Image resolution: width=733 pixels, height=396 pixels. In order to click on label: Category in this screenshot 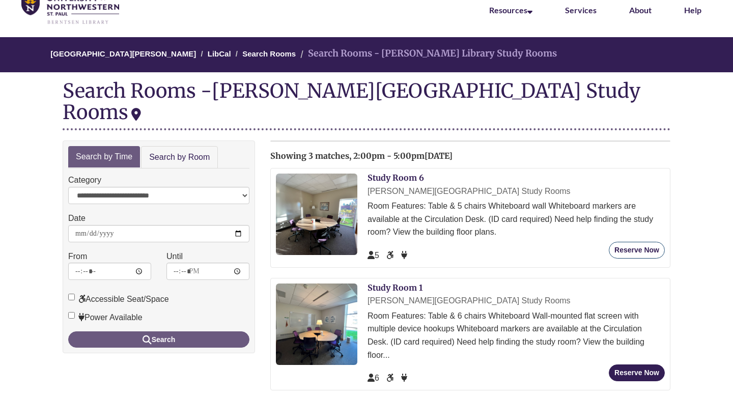, I will do `click(85, 180)`.